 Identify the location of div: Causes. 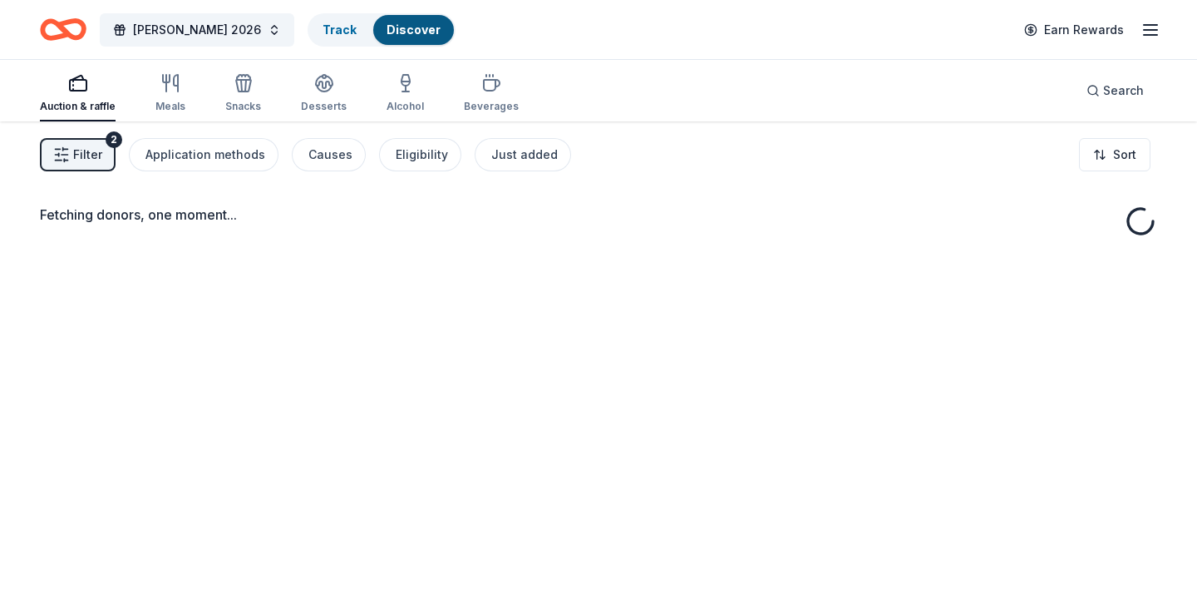
(330, 155).